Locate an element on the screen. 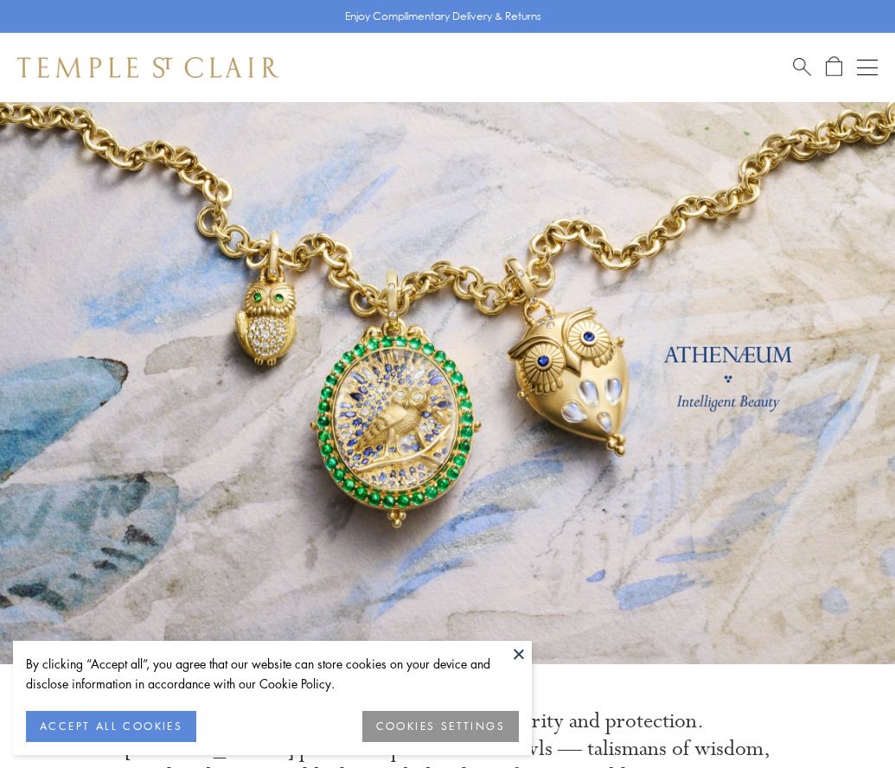 The image size is (895, 768). a: Open Shopping Bag is located at coordinates (834, 67).